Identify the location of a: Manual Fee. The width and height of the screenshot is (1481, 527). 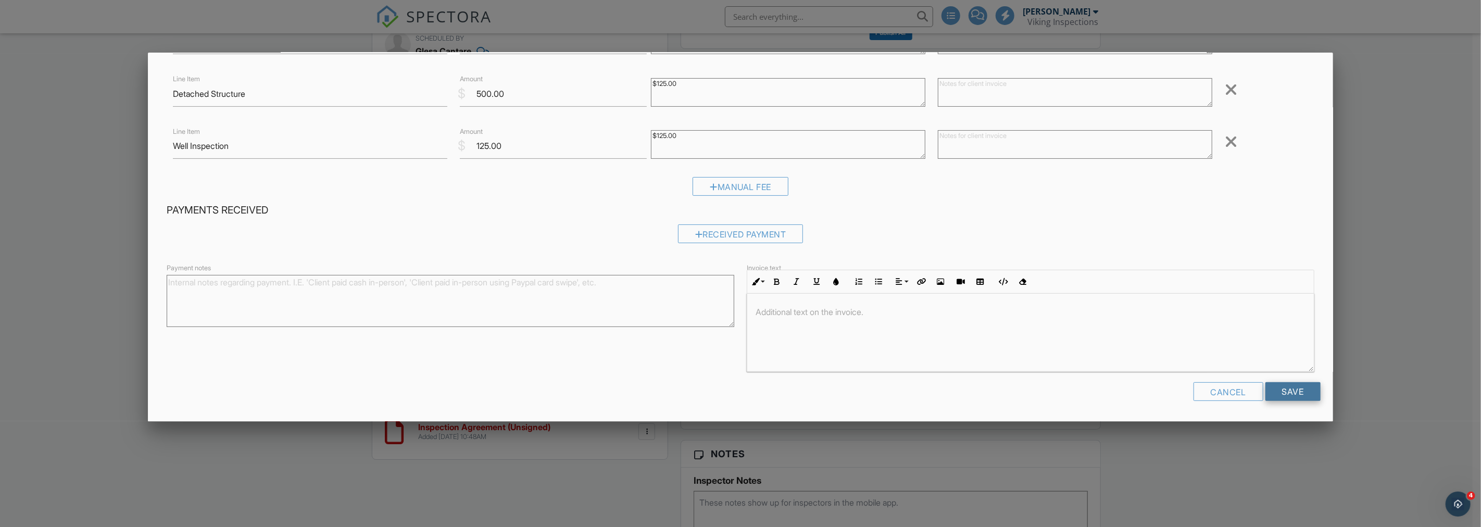
(741, 190).